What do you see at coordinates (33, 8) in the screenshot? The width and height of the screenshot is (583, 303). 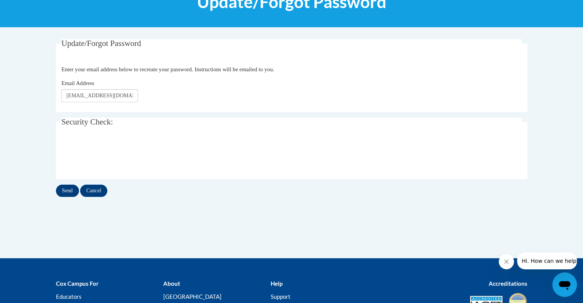 I see `span: Hi. How can we help?` at bounding box center [33, 8].